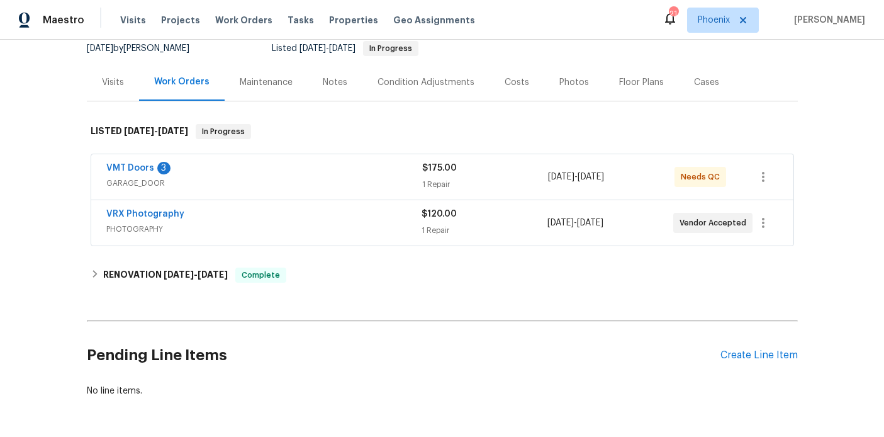 This screenshot has width=884, height=437. I want to click on div: 21, so click(673, 14).